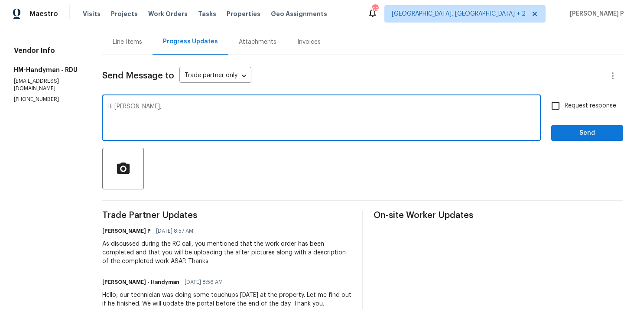  Describe the element at coordinates (127, 42) in the screenshot. I see `div: Line Items` at that location.